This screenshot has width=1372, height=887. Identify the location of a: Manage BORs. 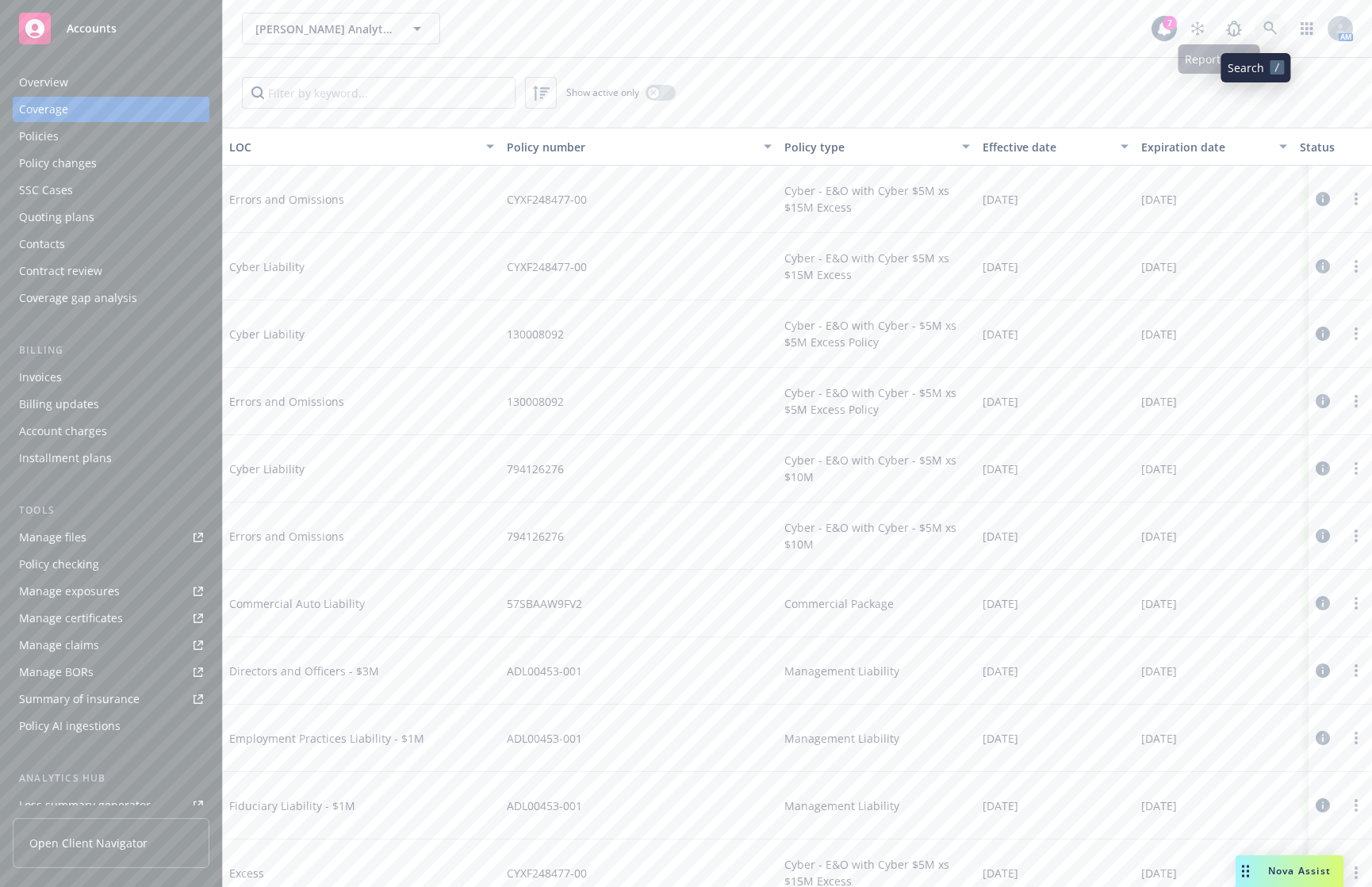
(111, 673).